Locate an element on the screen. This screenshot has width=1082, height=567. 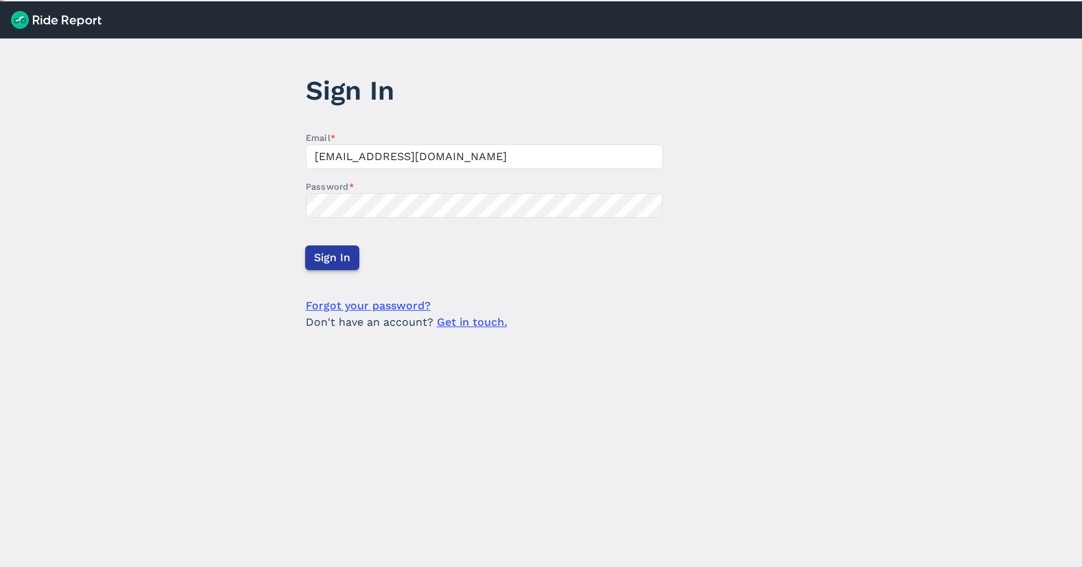
button: Previous is located at coordinates (1, 1).